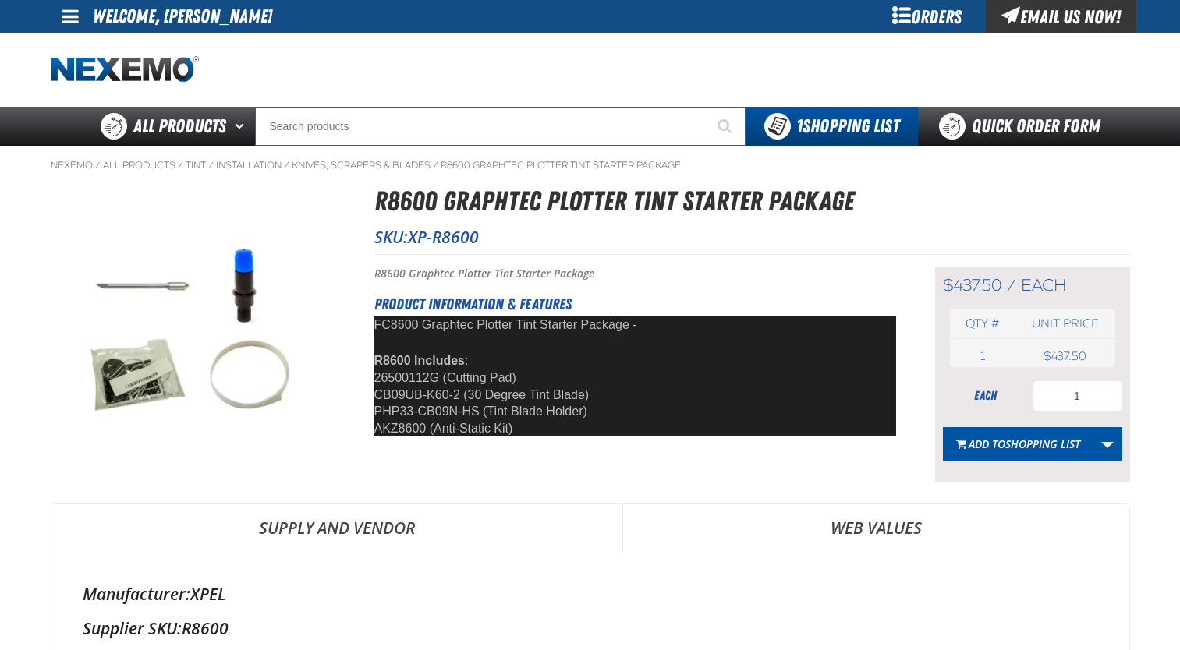 This screenshot has height=650, width=1180. I want to click on strong: 1, so click(799, 126).